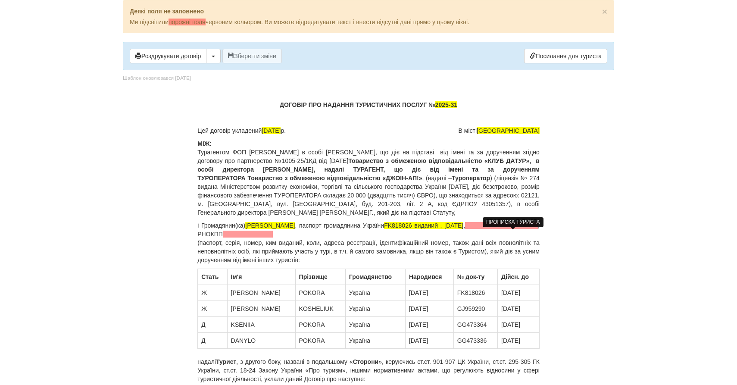 This screenshot has height=385, width=737. I want to click on span: В місті, so click(499, 131).